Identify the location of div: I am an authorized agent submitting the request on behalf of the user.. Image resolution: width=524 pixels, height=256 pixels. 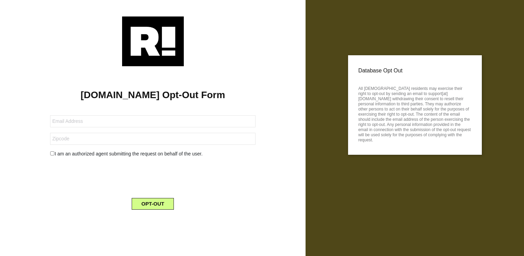
(153, 154).